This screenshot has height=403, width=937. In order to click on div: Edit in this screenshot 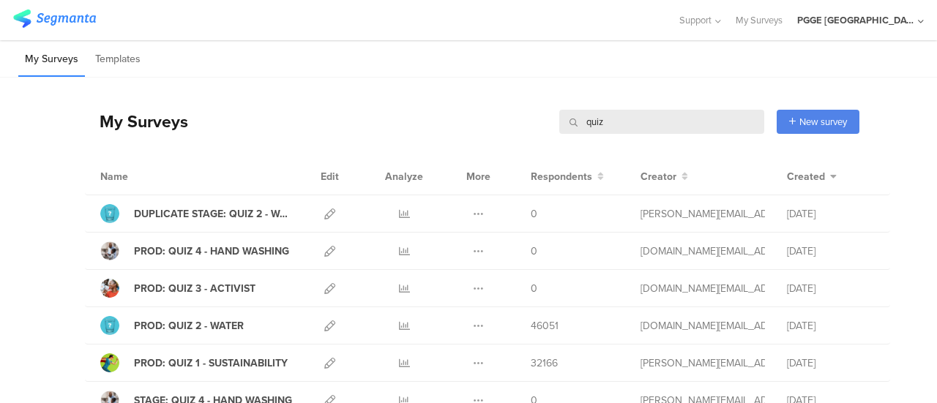, I will do `click(329, 176)`.